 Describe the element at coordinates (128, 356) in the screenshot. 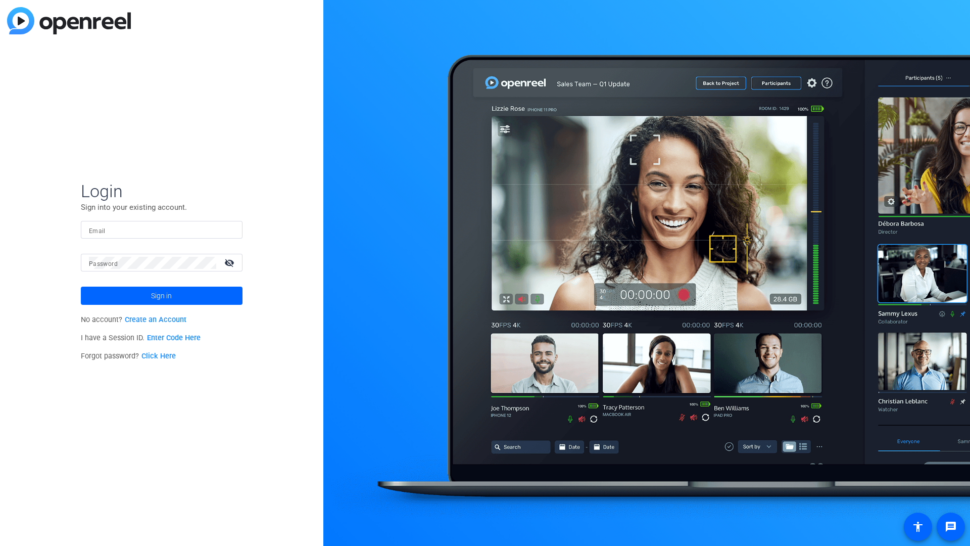

I see `span: Forgot password?` at that location.